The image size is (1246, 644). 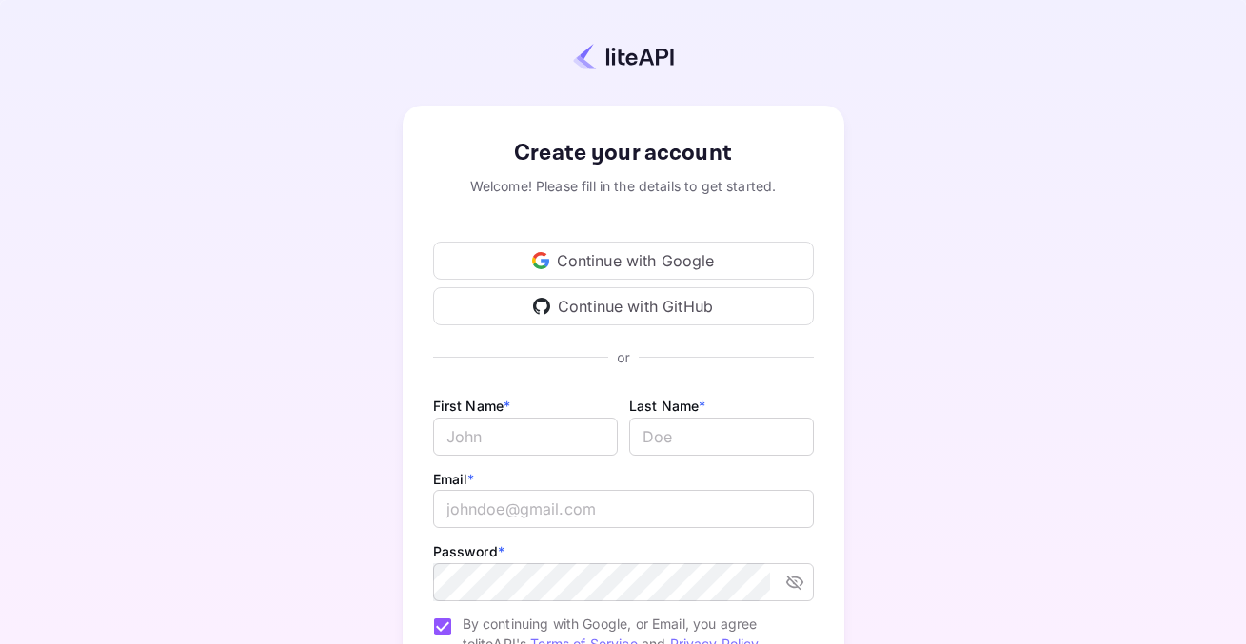 I want to click on input: Doe, so click(x=722, y=437).